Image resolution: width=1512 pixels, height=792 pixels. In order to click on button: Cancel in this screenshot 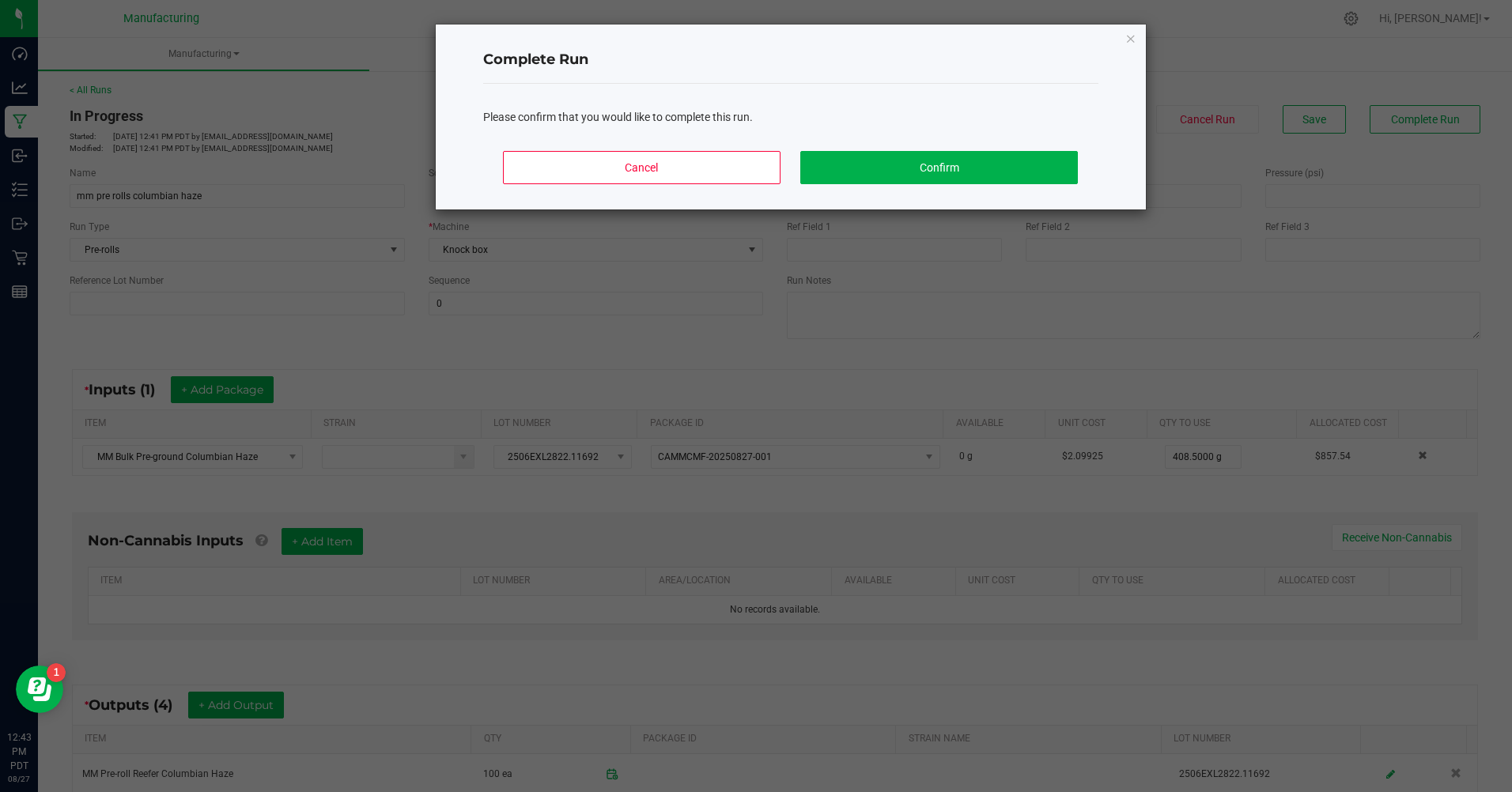, I will do `click(641, 167)`.